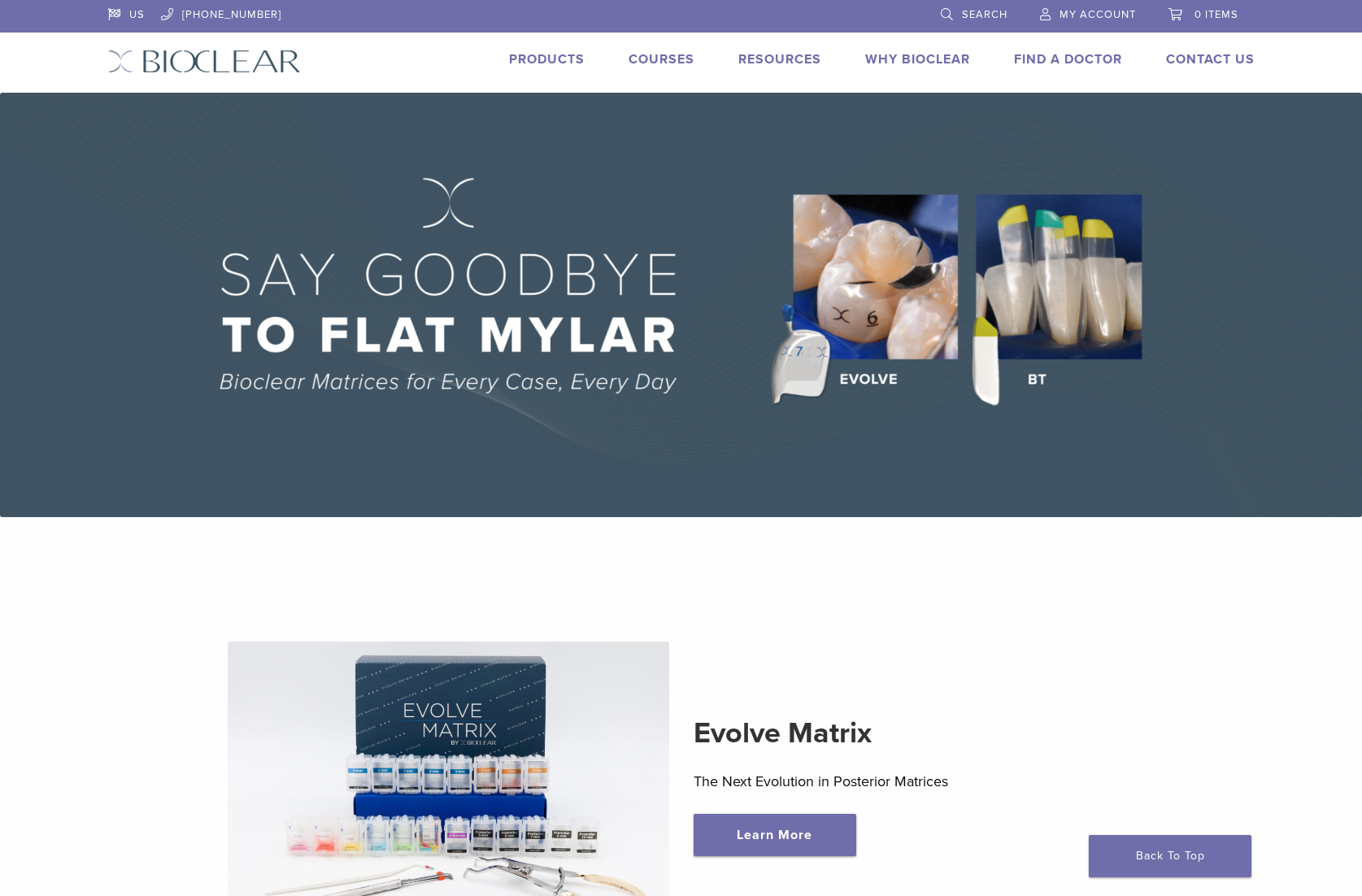 This screenshot has height=896, width=1362. What do you see at coordinates (779, 59) in the screenshot?
I see `a: Resources` at bounding box center [779, 59].